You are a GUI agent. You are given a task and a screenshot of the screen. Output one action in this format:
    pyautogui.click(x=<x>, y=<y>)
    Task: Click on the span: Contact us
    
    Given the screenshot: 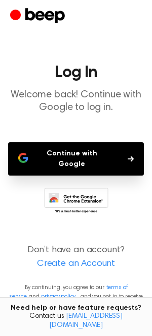 What is the action you would take?
    pyautogui.click(x=76, y=321)
    